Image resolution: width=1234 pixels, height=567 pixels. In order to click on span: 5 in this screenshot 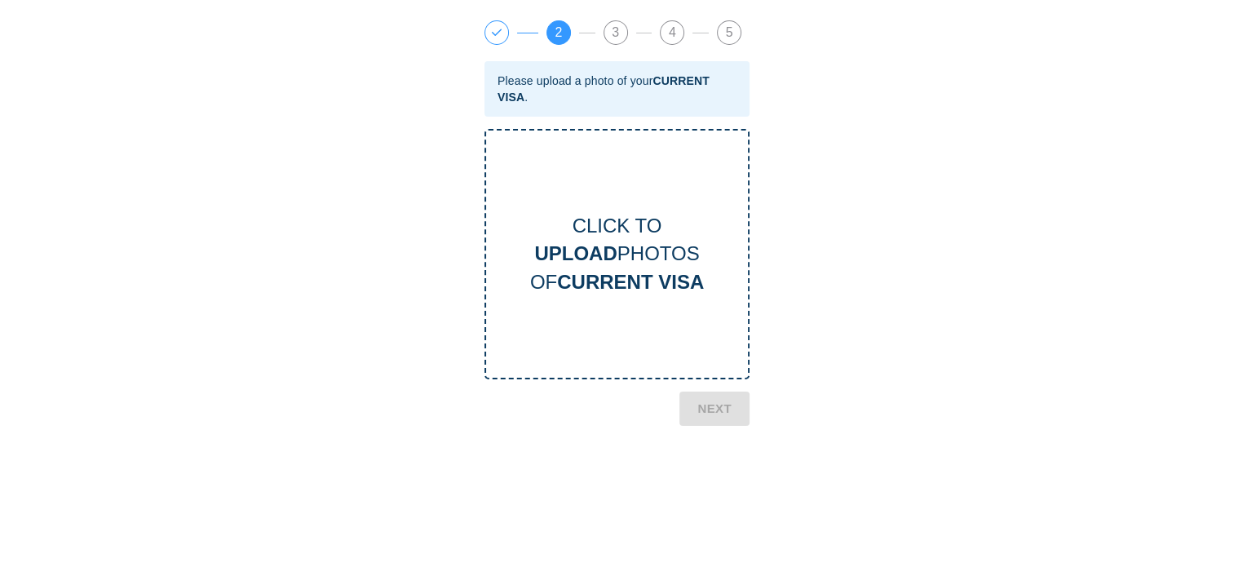, I will do `click(729, 33)`.